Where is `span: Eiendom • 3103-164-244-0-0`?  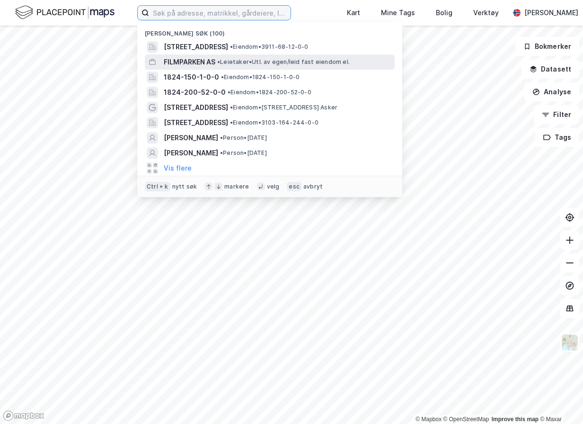 span: Eiendom • 3103-164-244-0-0 is located at coordinates (274, 123).